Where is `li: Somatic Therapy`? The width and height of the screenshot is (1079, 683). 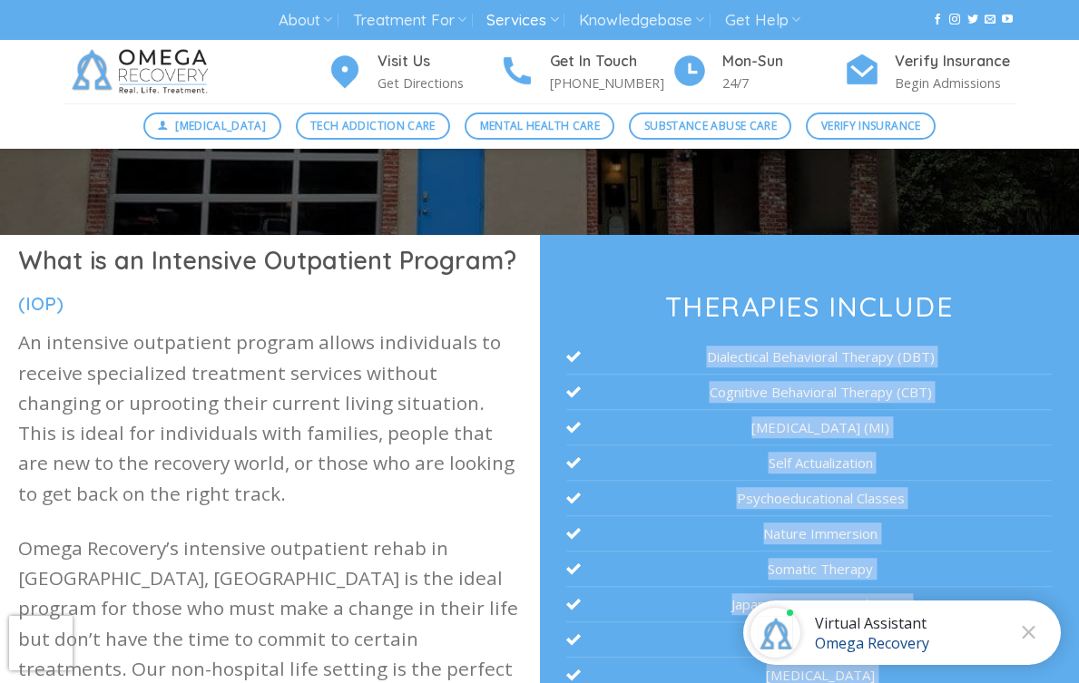
li: Somatic Therapy is located at coordinates (809, 569).